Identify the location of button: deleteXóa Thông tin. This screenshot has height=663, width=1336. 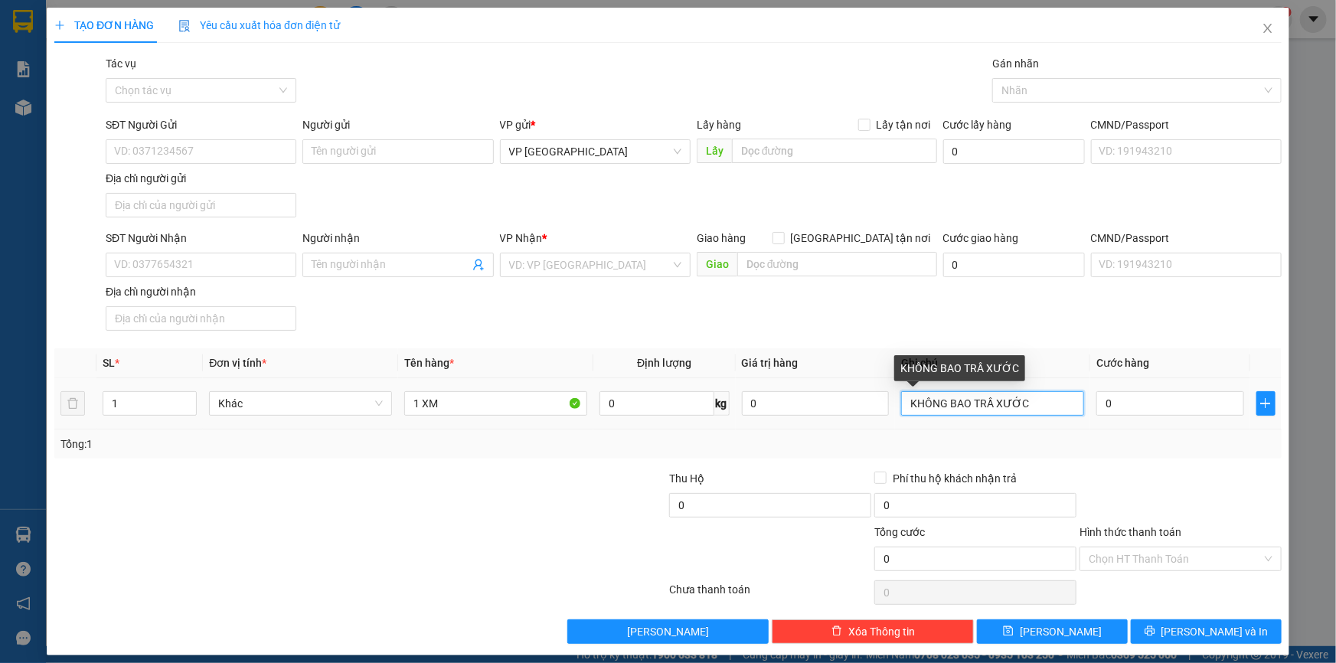
(873, 632).